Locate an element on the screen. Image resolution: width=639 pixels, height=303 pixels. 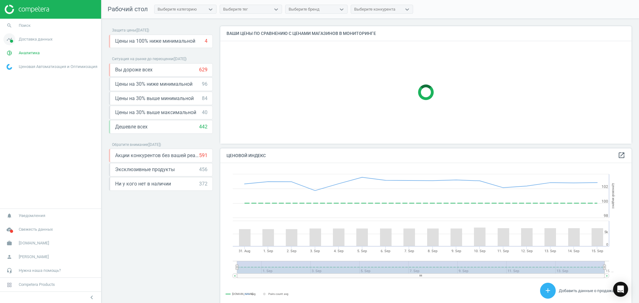
text: 100 is located at coordinates (605, 202).